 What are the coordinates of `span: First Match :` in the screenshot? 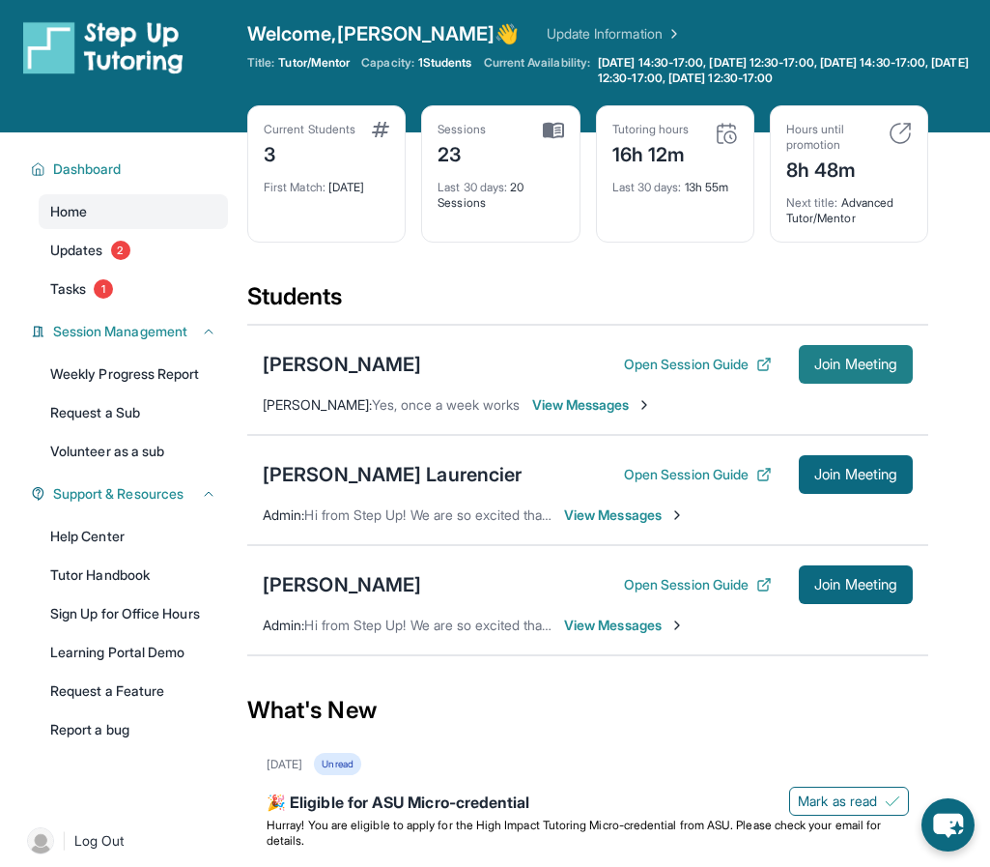 It's located at (295, 186).